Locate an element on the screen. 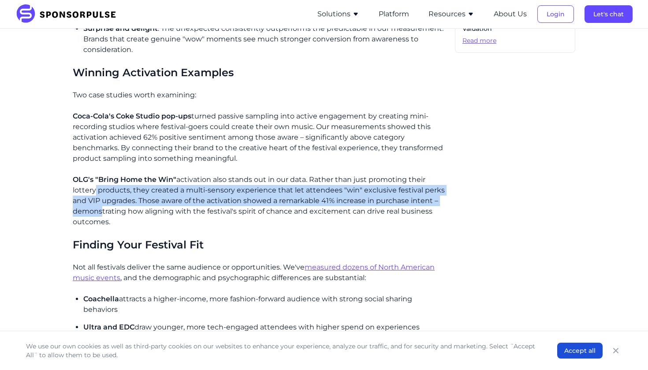 This screenshot has width=648, height=370. p: turned passive sampling into active engagement by creating mini-recording studios where festival-... is located at coordinates (260, 138).